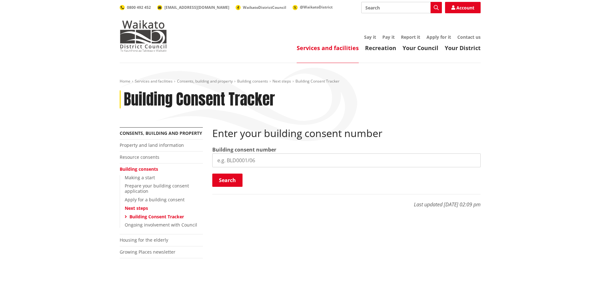 This screenshot has height=287, width=600. What do you see at coordinates (346, 160) in the screenshot?
I see `input: e.g. BLD0001/06` at bounding box center [346, 160].